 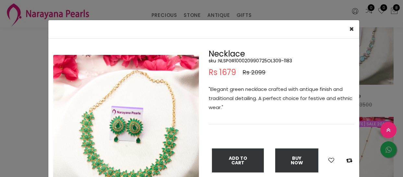 What do you see at coordinates (223, 72) in the screenshot?
I see `span: Rs 1679` at bounding box center [223, 72].